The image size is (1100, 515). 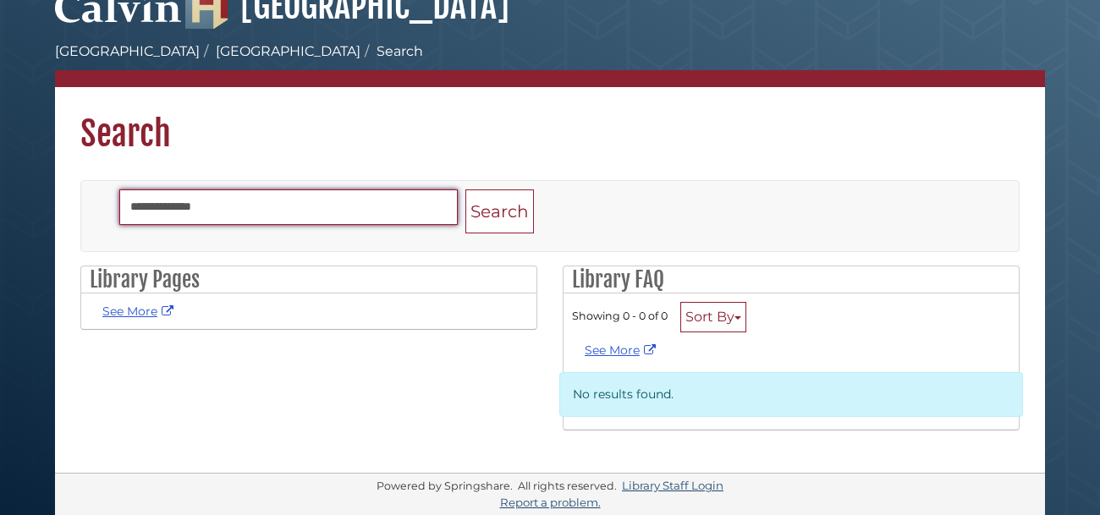 I want to click on span: Showing 0 - 0 of 0, so click(x=620, y=316).